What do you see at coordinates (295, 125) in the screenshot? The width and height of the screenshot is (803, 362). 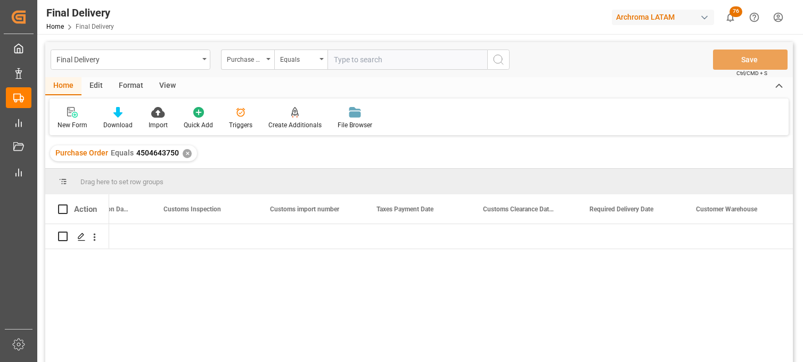 I see `div: Create Additionals` at bounding box center [295, 125].